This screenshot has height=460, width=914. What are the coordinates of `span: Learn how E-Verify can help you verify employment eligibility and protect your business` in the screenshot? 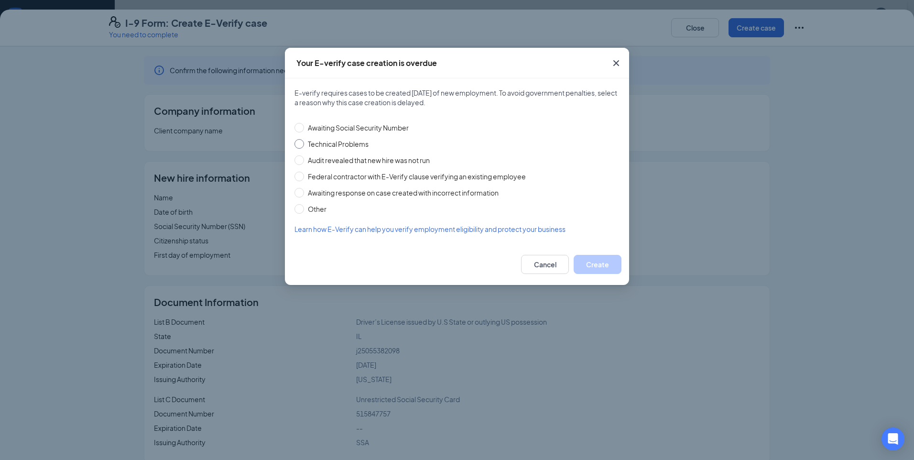 It's located at (430, 229).